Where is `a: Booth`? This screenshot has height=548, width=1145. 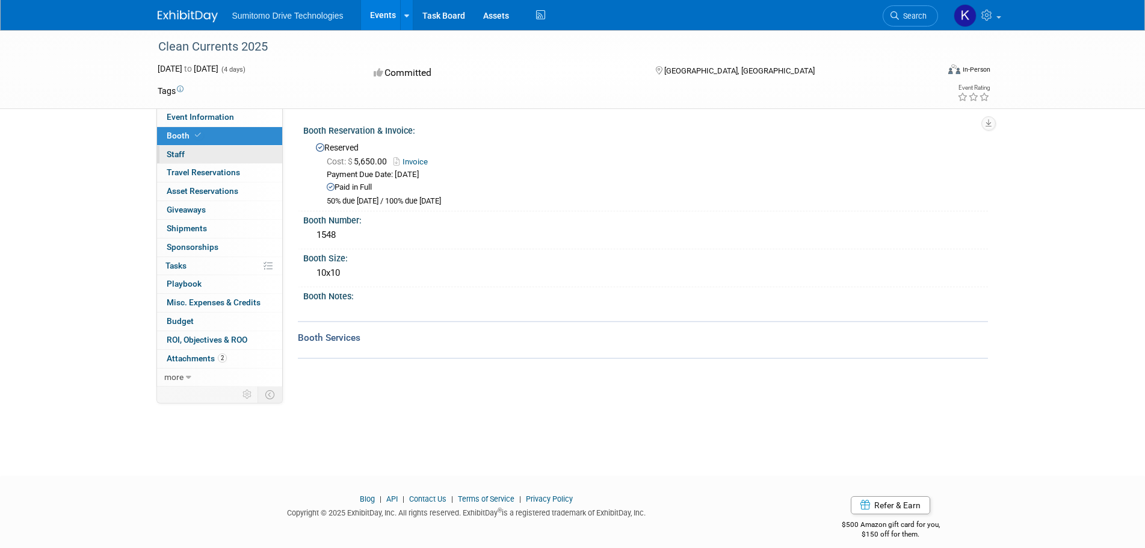
a: Booth is located at coordinates (220, 136).